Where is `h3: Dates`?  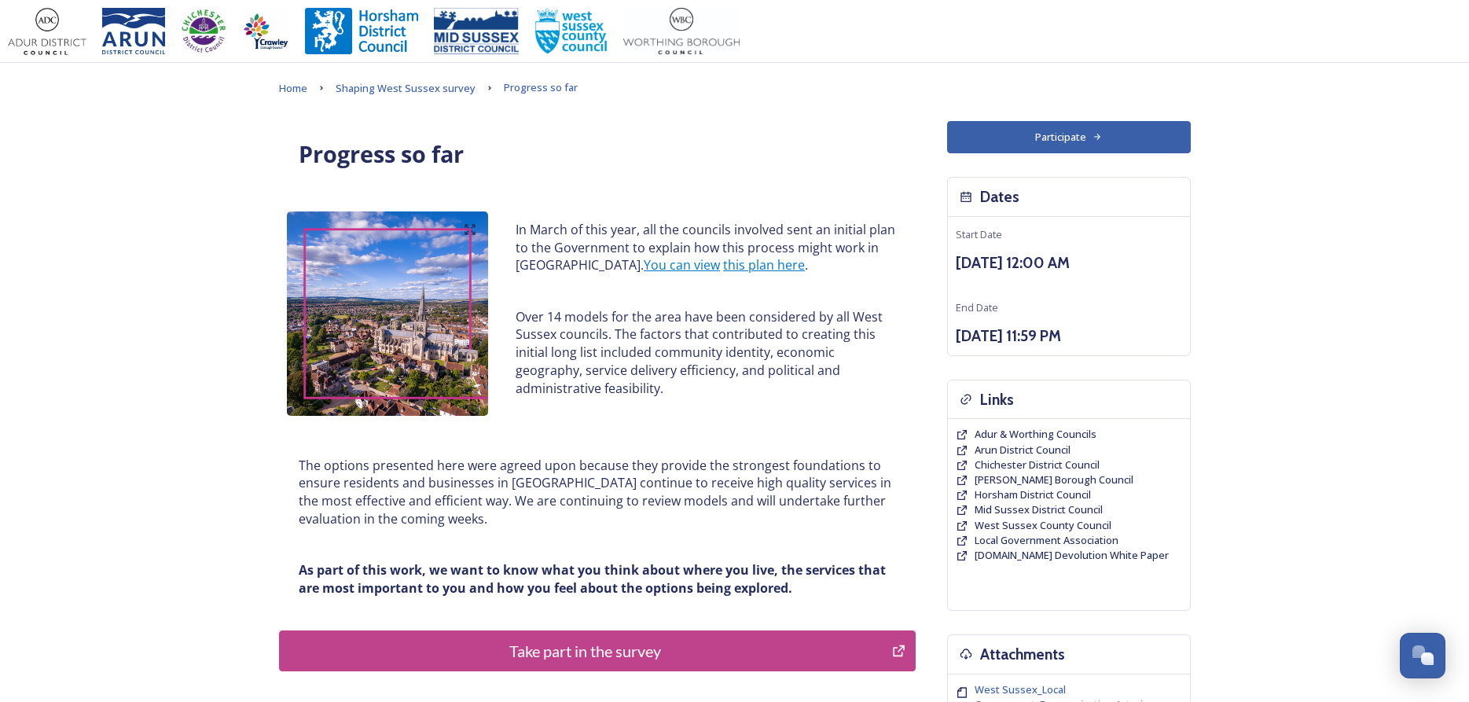
h3: Dates is located at coordinates (1000, 196).